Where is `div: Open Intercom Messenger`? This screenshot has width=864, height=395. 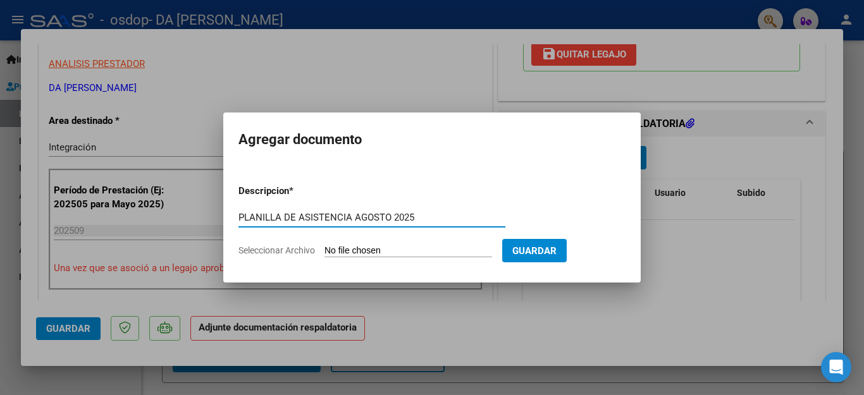
div: Open Intercom Messenger is located at coordinates (836, 367).